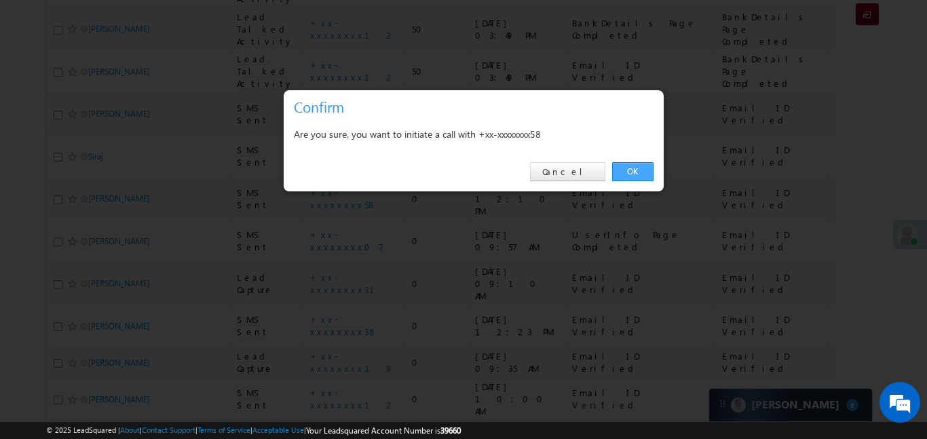 The image size is (927, 439). Describe the element at coordinates (132, 227) in the screenshot. I see `textarea: Type your message and hit 'Enter'` at that location.